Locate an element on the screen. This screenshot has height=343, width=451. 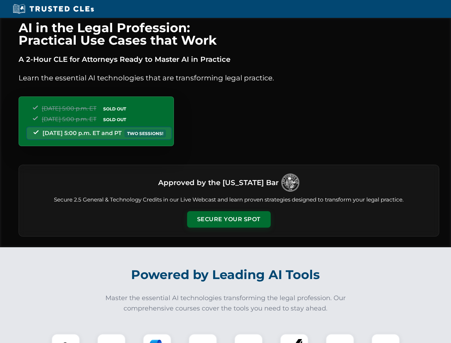
p: A 2-Hour CLE for Attorneys Ready to Master AI in Practice is located at coordinates (229, 59).